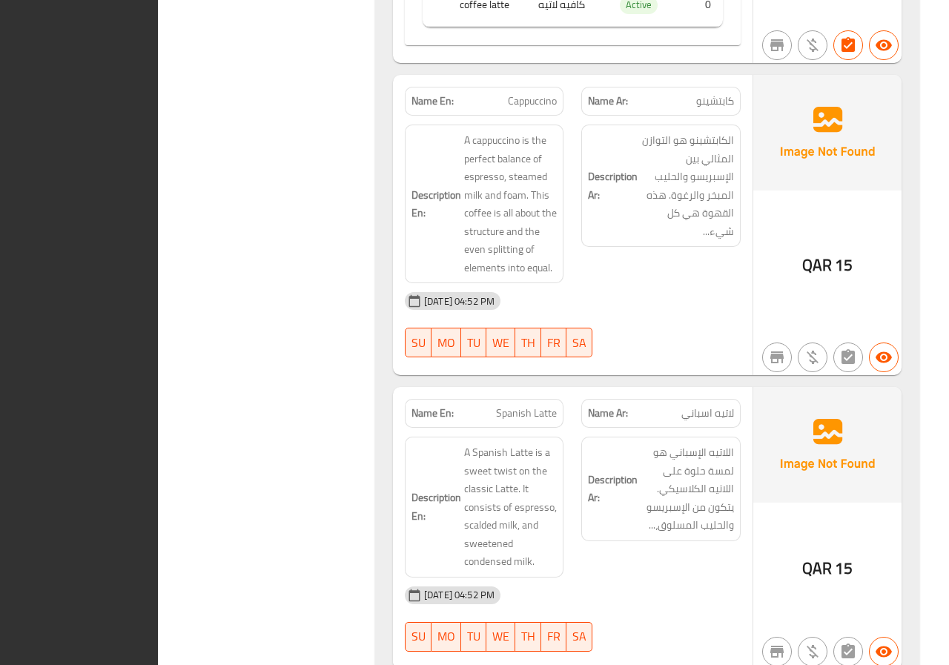 This screenshot has width=949, height=665. Describe the element at coordinates (510, 507) in the screenshot. I see `span: A Spanish Latte is a sweet twist on the classic Latte. It consists of espresso, scalded milk, and...` at that location.